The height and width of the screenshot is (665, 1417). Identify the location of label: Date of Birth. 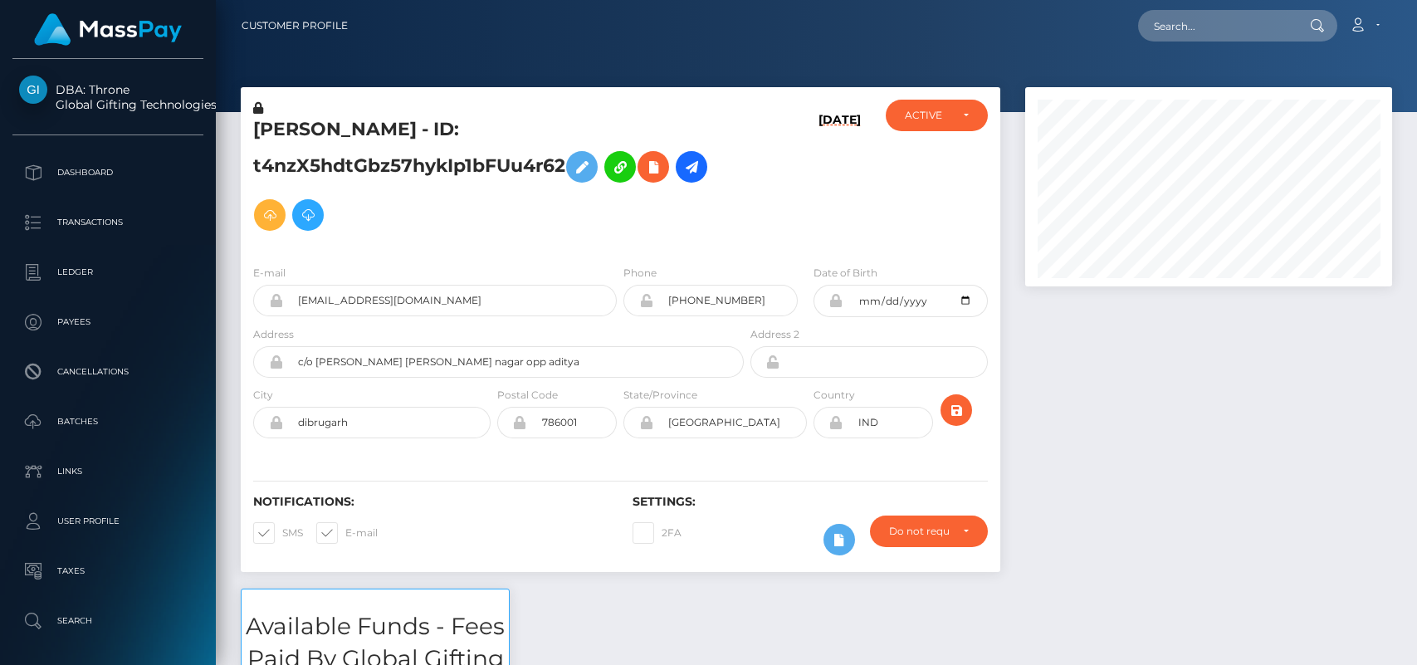
(845, 273).